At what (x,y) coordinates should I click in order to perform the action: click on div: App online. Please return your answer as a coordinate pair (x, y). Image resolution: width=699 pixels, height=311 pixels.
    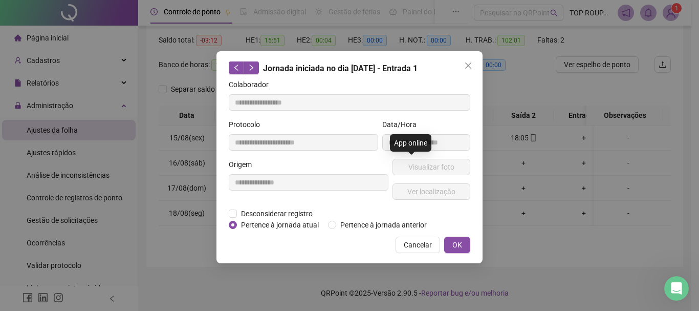
    Looking at the image, I should click on (410, 143).